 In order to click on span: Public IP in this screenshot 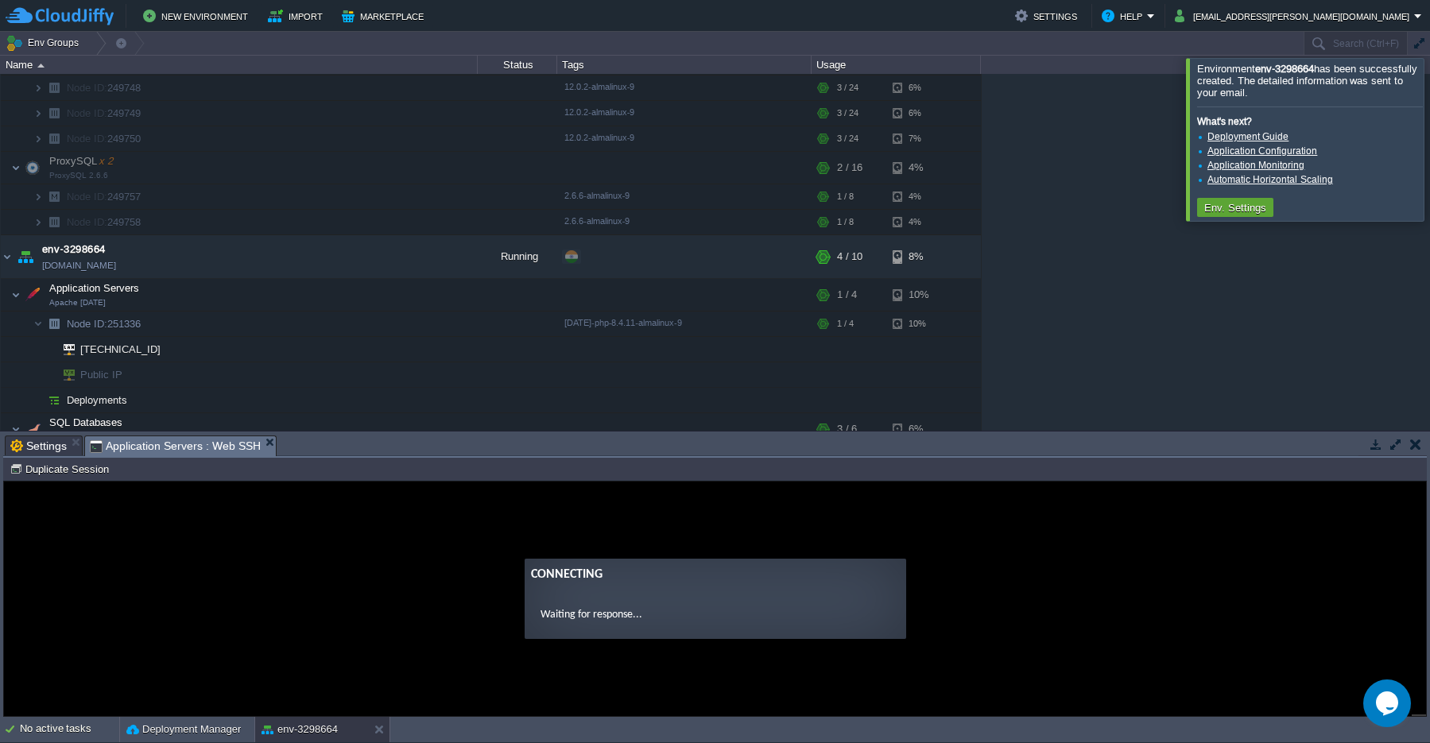, I will do `click(102, 375)`.